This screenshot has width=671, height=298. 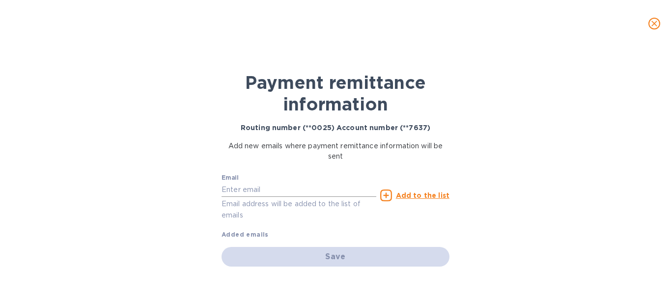 What do you see at coordinates (335, 151) in the screenshot?
I see `p: Add new emails where payment remittance information will be sent` at bounding box center [335, 151].